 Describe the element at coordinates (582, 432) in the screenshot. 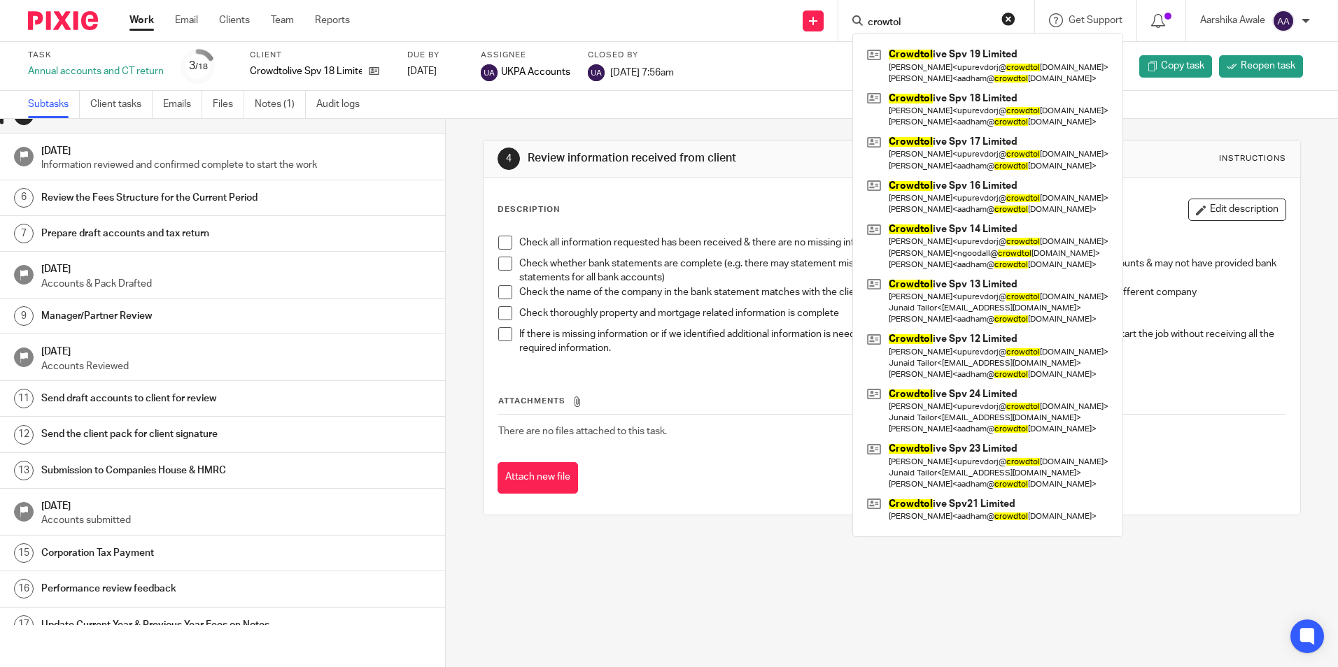

I see `span: There are no files attached to this task.` at that location.